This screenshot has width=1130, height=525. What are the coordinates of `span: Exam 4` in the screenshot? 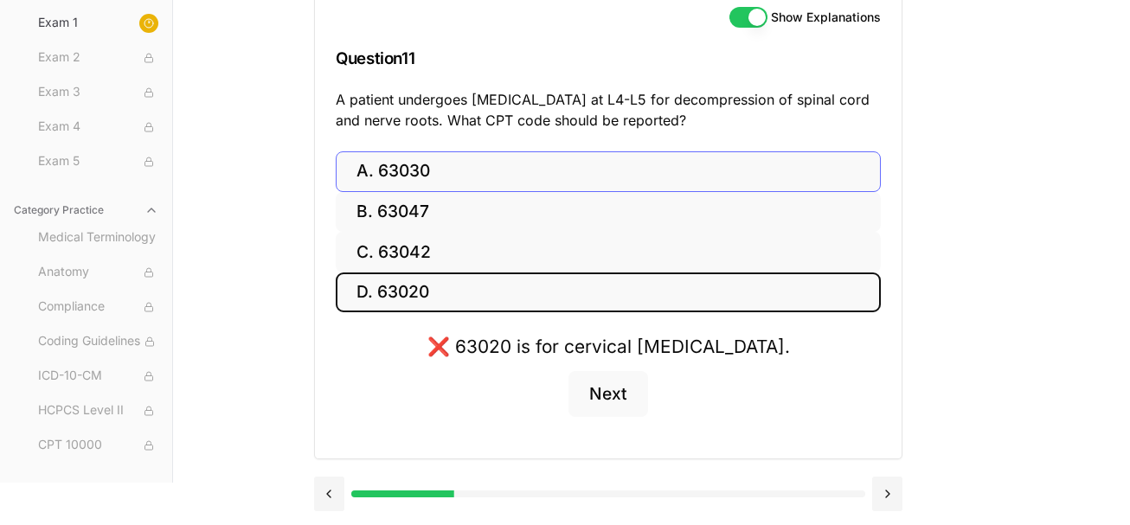 It's located at (98, 127).